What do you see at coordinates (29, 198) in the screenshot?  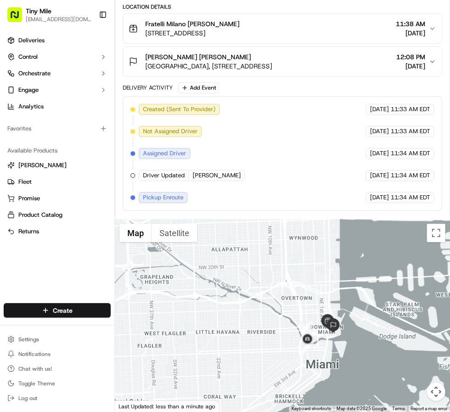 I see `span: Promise` at bounding box center [29, 198].